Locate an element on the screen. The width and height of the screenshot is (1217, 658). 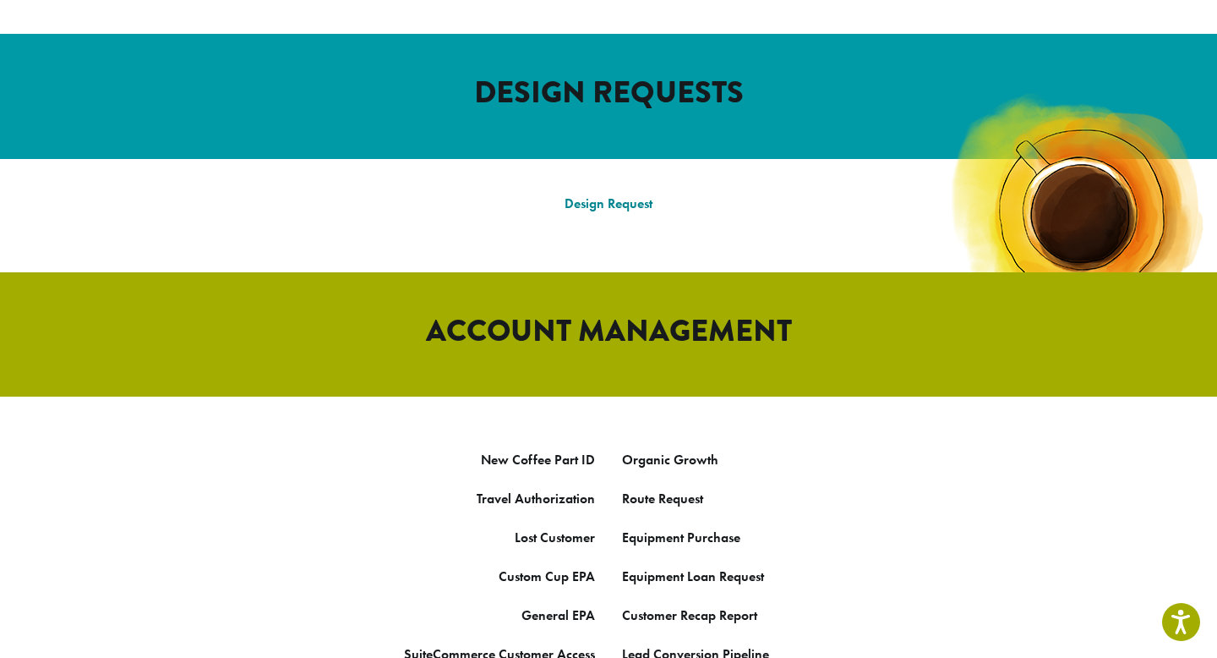
strong: Lost Customer is located at coordinates (555, 537).